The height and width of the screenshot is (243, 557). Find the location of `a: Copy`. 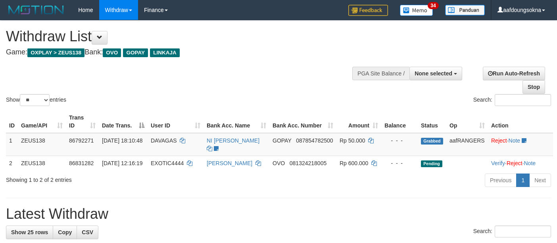

a: Copy is located at coordinates (65, 232).